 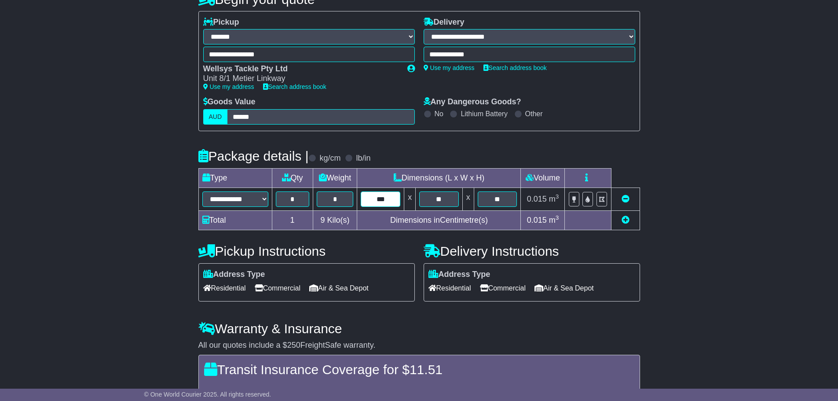 I want to click on td: Kilo(s), so click(x=335, y=220).